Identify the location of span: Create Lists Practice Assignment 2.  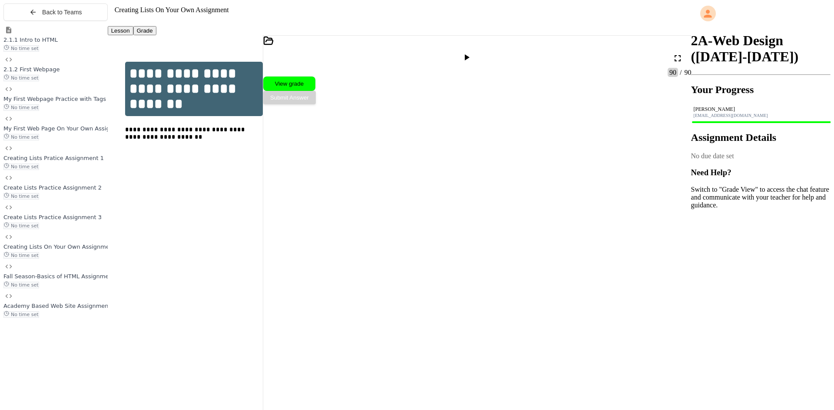
(53, 187).